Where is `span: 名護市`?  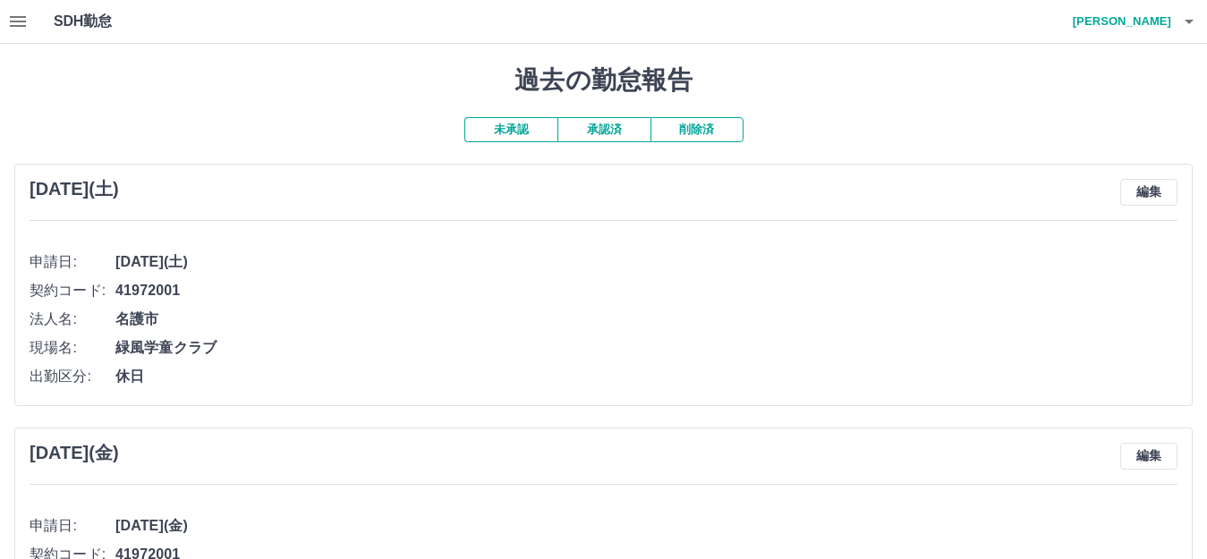
span: 名護市 is located at coordinates (646, 319).